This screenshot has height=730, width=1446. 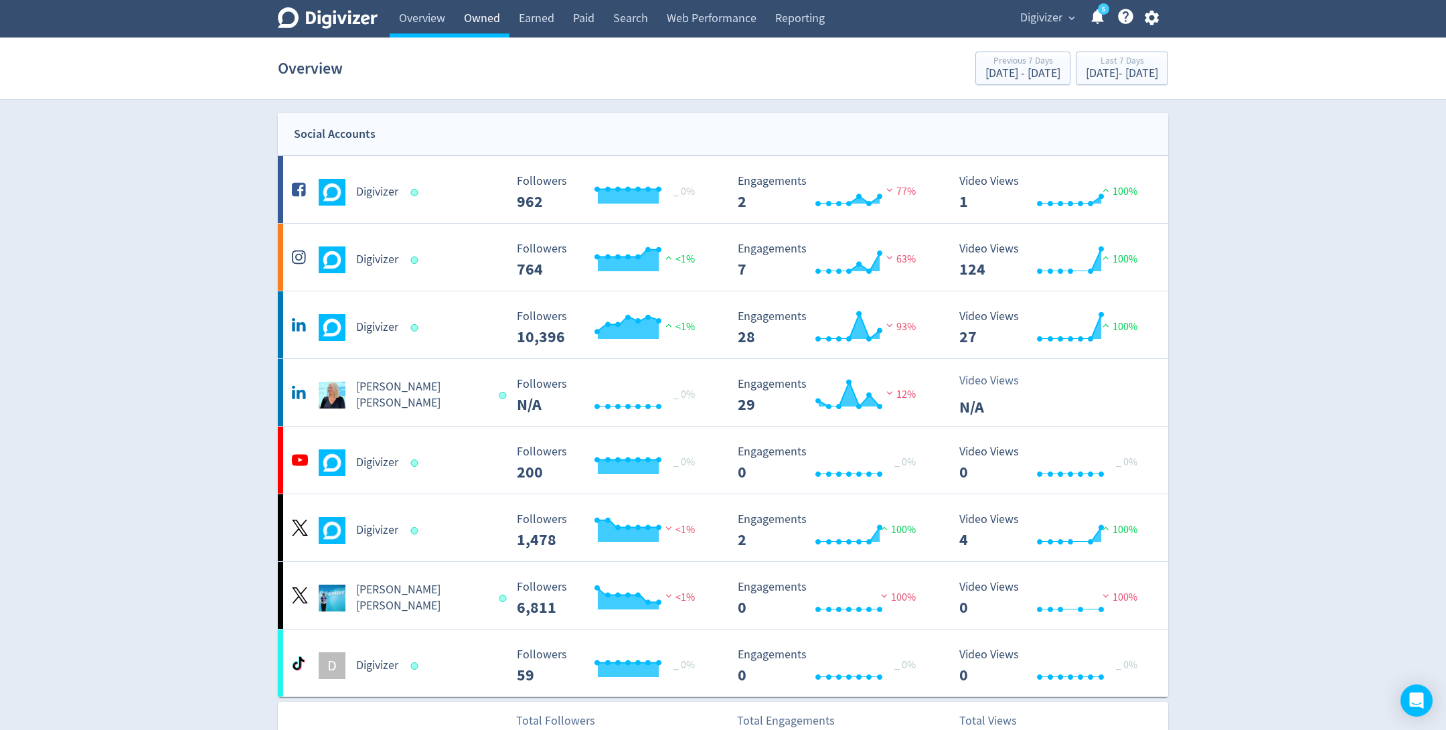 What do you see at coordinates (335, 134) in the screenshot?
I see `div: Social Accounts` at bounding box center [335, 134].